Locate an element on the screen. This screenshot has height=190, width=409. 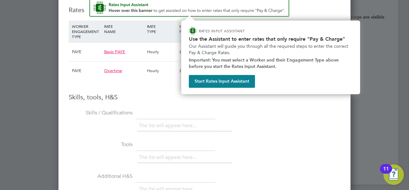
h2: Use the Assistant to enter rates that only require "Pay & Charge" is located at coordinates (271, 39).